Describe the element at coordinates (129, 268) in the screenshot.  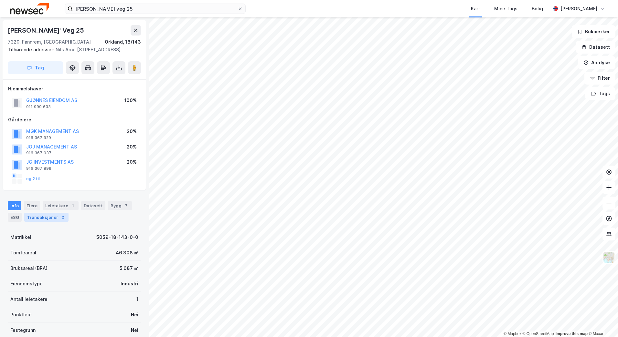
I see `div: 5 687 ㎡` at that location.